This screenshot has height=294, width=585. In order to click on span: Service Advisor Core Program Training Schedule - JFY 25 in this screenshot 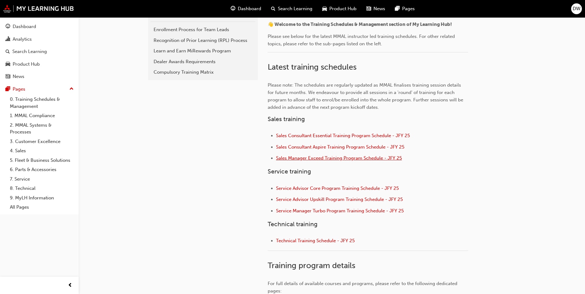, I will do `click(337, 188)`.